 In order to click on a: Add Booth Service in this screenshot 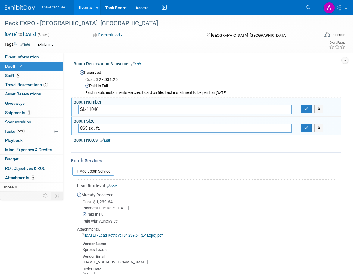, I will do `click(93, 171)`.